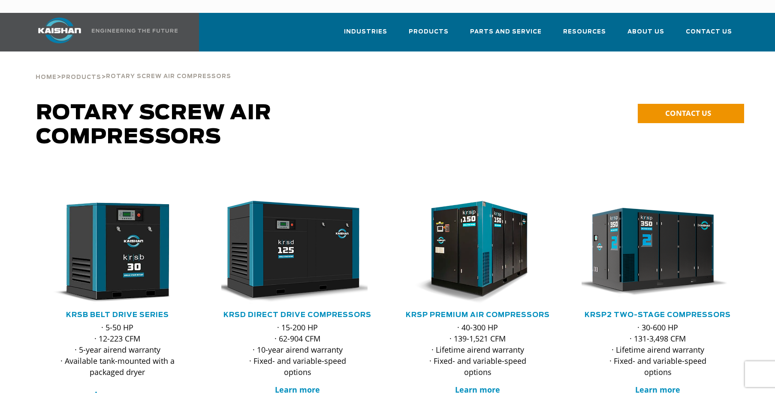  Describe the element at coordinates (46, 77) in the screenshot. I see `span: Home` at that location.